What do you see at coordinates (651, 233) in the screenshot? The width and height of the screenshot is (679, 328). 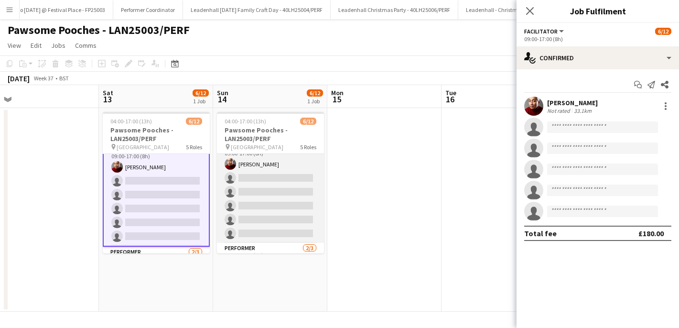 I see `div: £180.00` at bounding box center [651, 233].